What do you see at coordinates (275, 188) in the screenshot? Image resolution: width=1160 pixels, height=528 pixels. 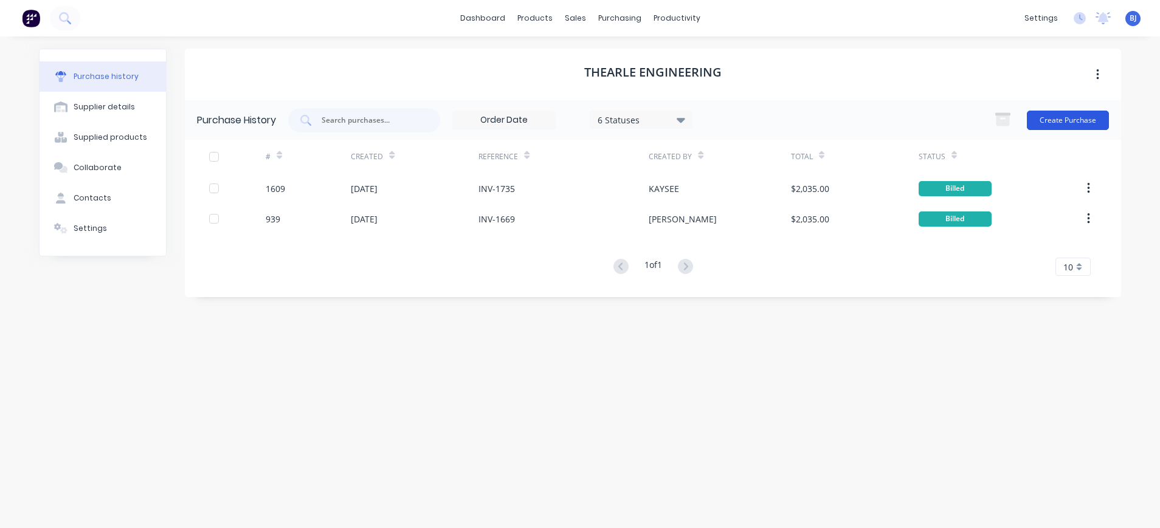 I see `div: 1609` at bounding box center [275, 188].